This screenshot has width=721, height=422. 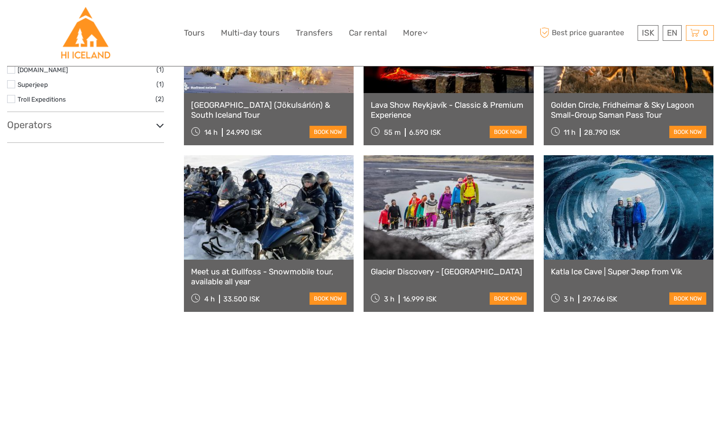 I want to click on a: Lava Show Reykjavík - Classic & Premium Experience, so click(x=449, y=110).